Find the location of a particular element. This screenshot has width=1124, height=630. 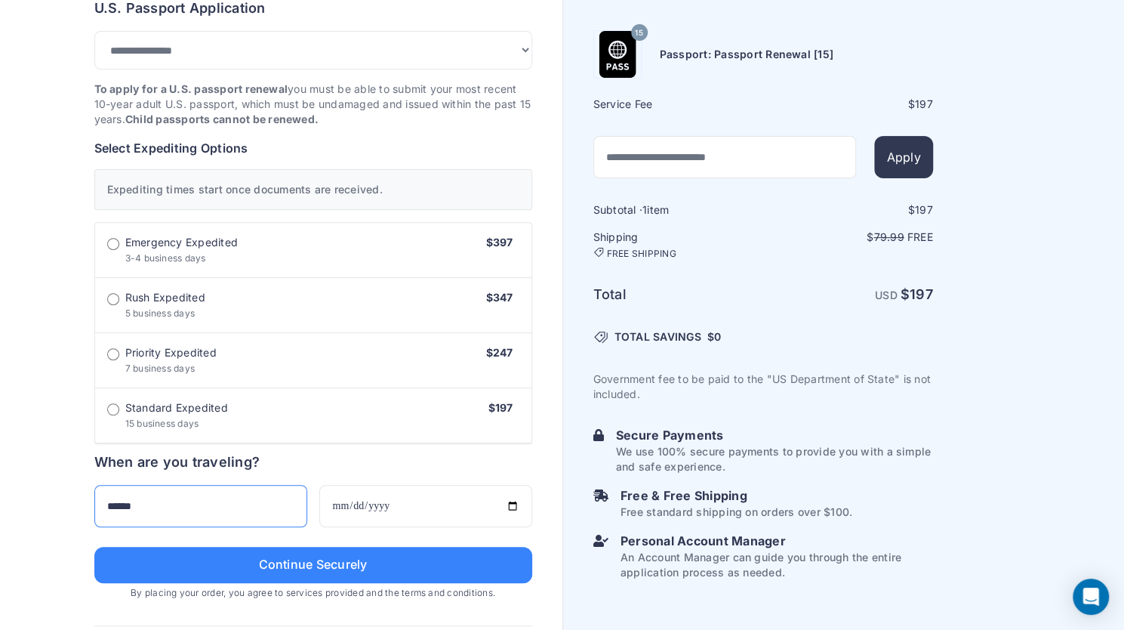

button: Continue Securely is located at coordinates (313, 565).